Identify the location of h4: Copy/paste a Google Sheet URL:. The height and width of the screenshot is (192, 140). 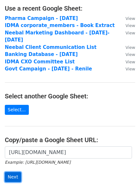
(70, 140).